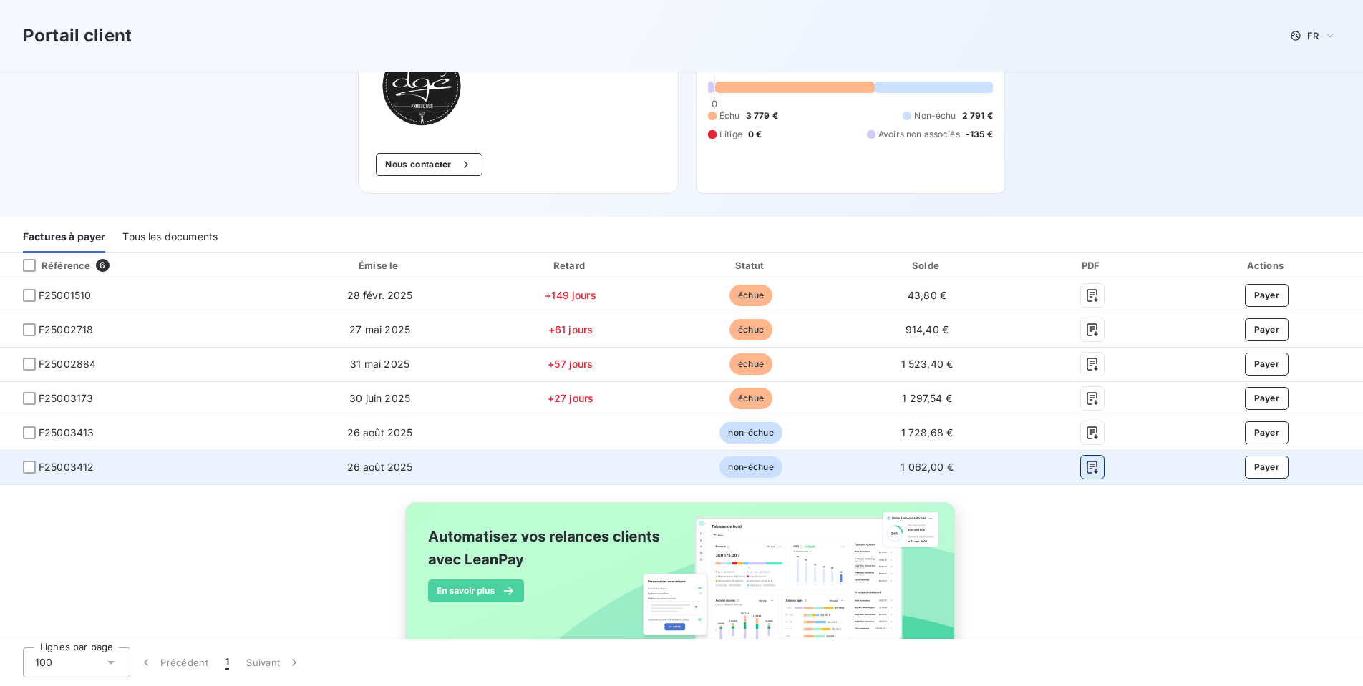 This screenshot has height=686, width=1363. Describe the element at coordinates (714, 104) in the screenshot. I see `span: 0` at that location.